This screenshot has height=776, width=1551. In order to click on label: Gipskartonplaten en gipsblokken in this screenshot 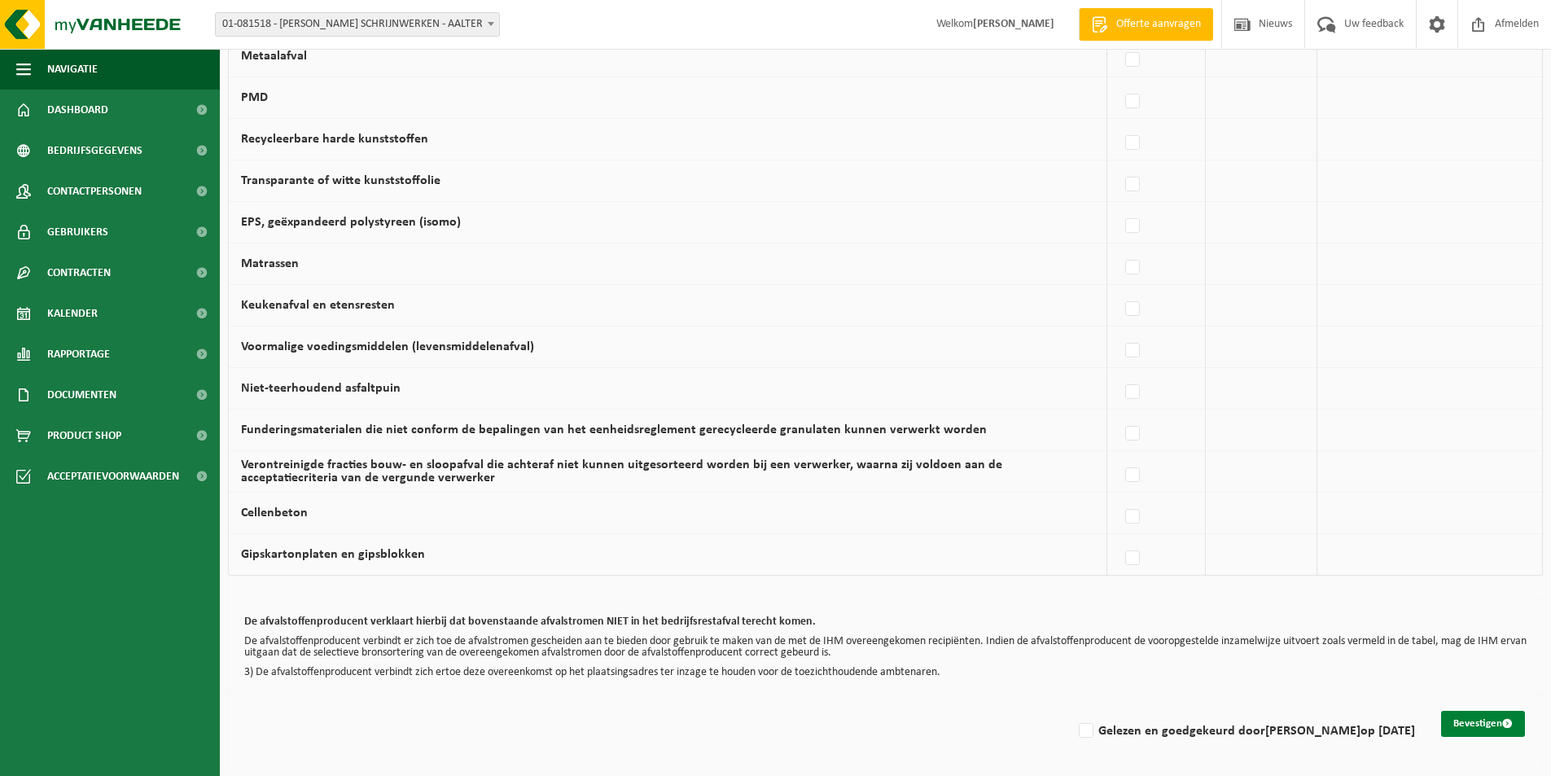, I will do `click(333, 554)`.